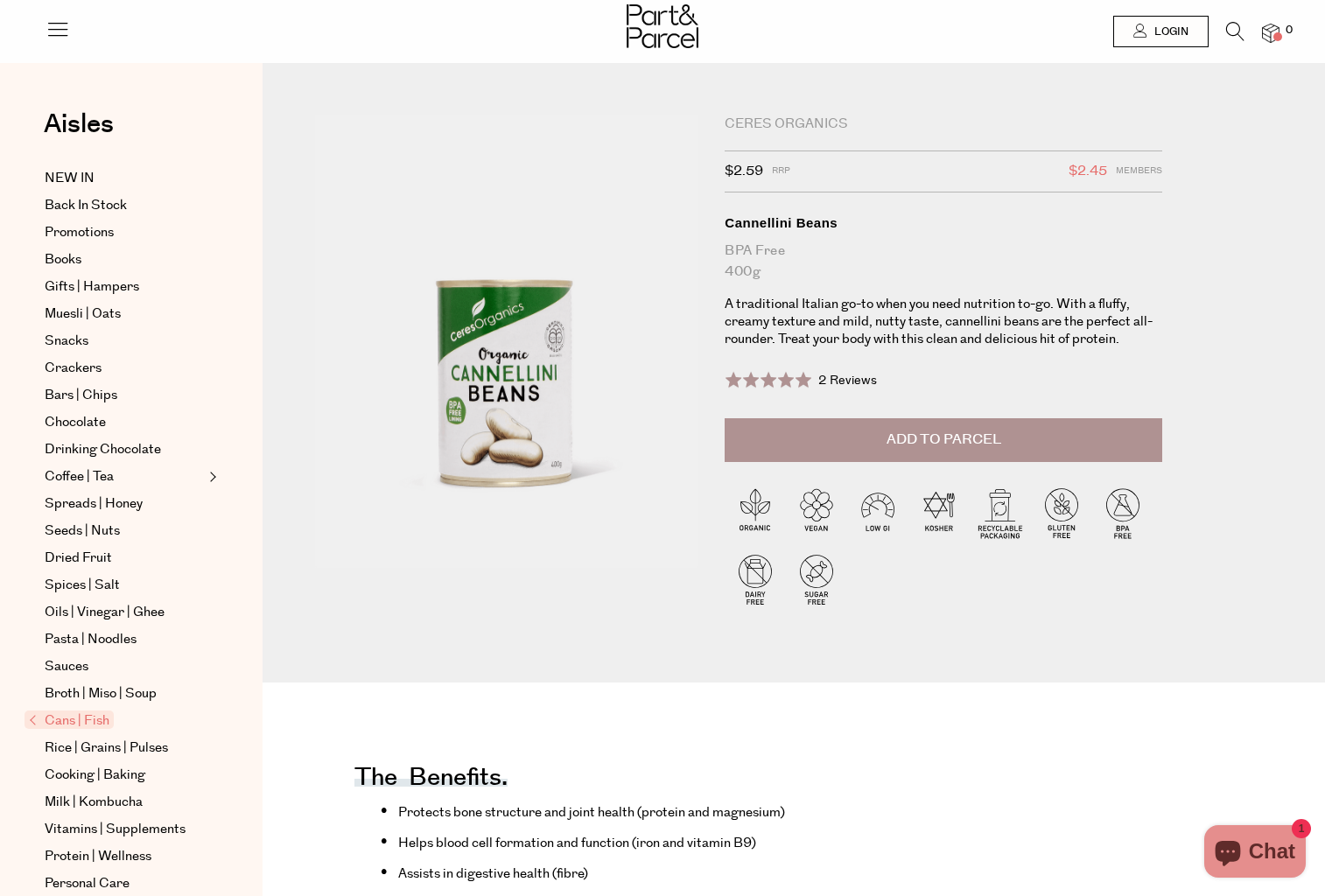 The image size is (1325, 896). Describe the element at coordinates (1139, 171) in the screenshot. I see `span: Members` at that location.